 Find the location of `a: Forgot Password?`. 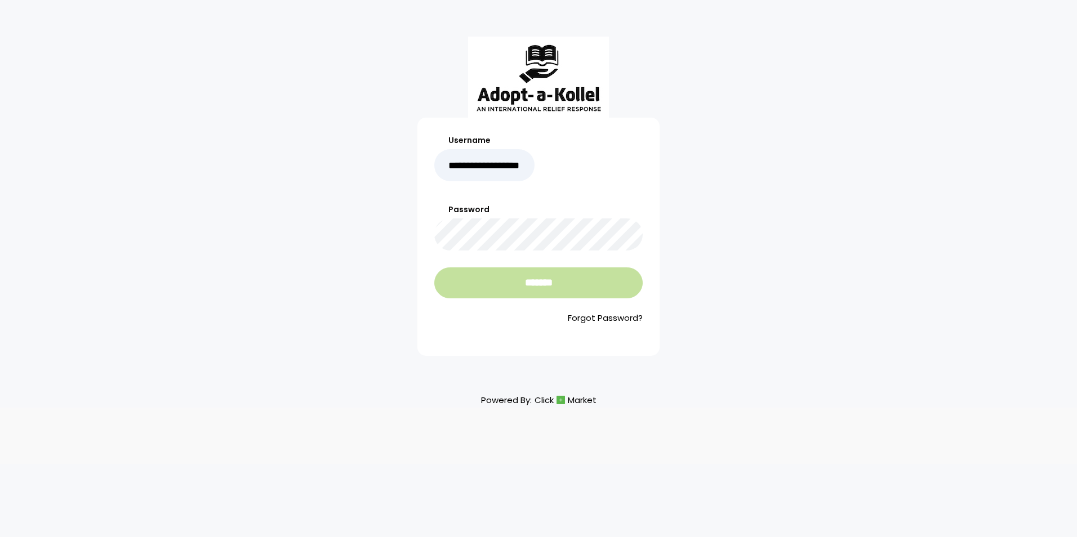

a: Forgot Password? is located at coordinates (538, 318).